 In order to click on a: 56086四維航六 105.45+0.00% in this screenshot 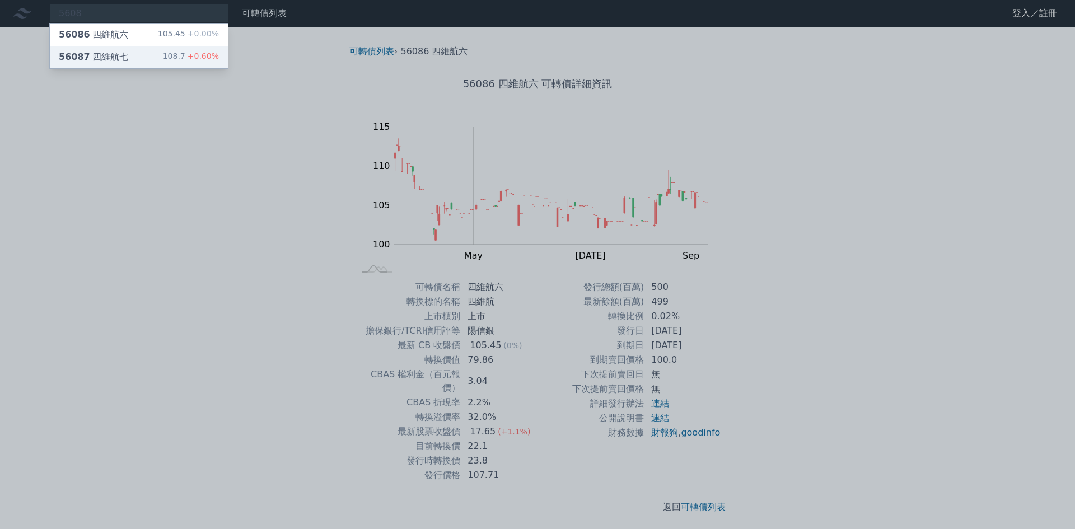, I will do `click(139, 35)`.